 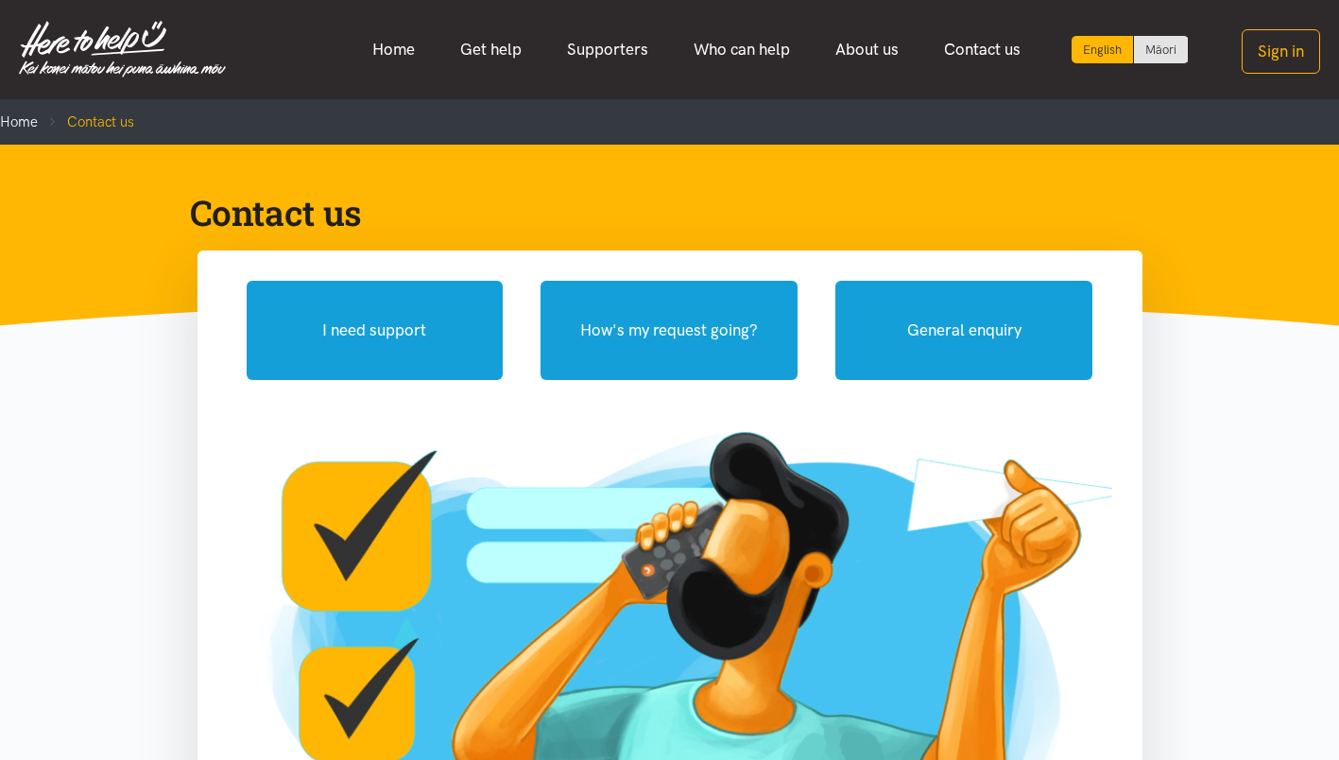 I want to click on h1: Contact us, so click(x=655, y=213).